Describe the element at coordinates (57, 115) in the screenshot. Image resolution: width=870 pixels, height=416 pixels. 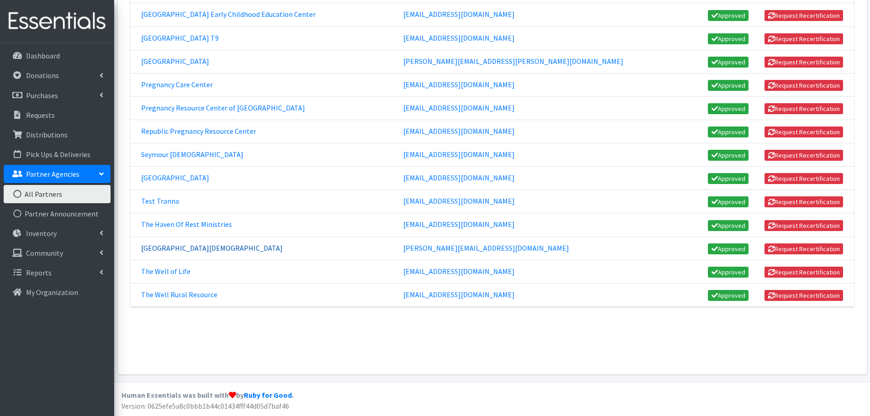
I see `a: Requests` at that location.